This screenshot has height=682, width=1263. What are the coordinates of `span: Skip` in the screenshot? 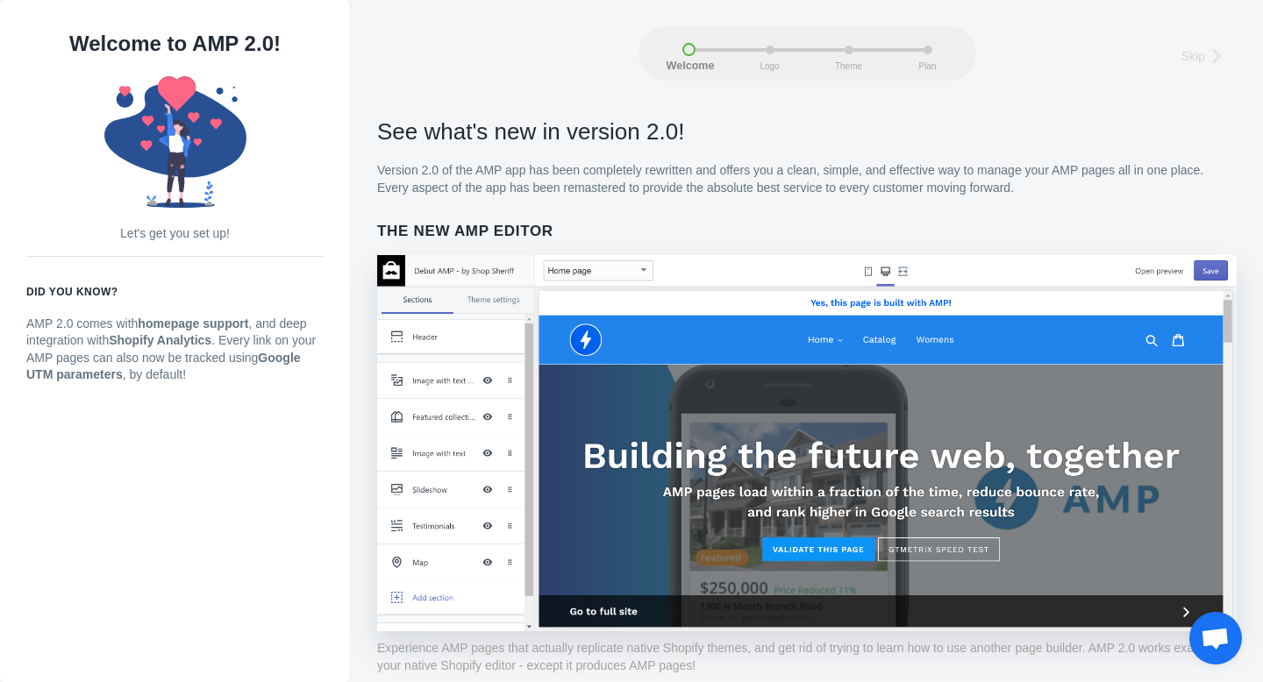 It's located at (1193, 56).